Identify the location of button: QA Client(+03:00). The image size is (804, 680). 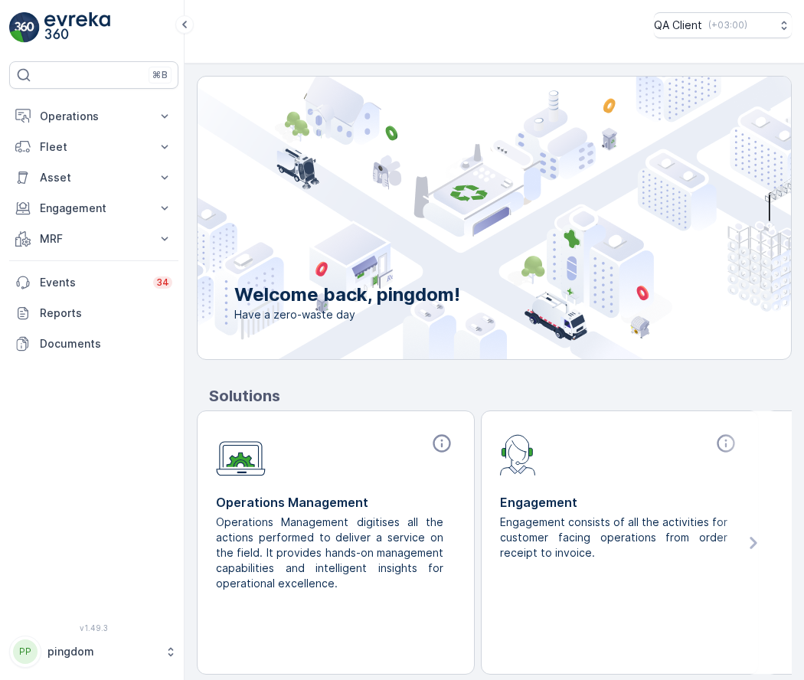
(723, 25).